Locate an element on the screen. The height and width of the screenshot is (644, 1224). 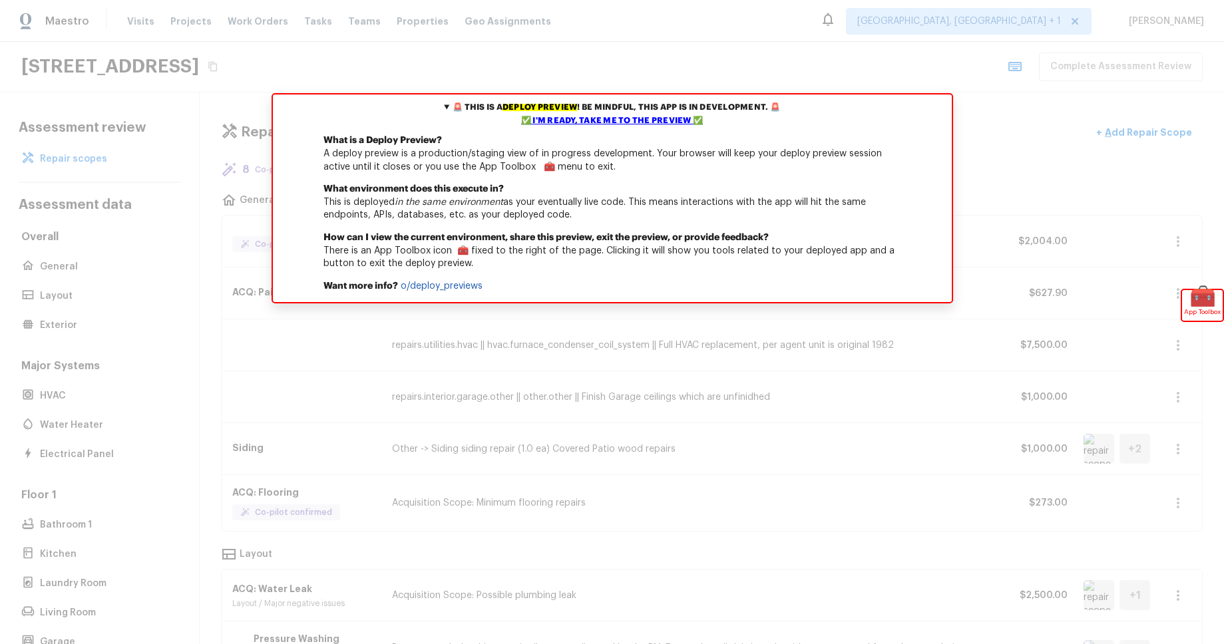
span: Visits is located at coordinates (140, 21).